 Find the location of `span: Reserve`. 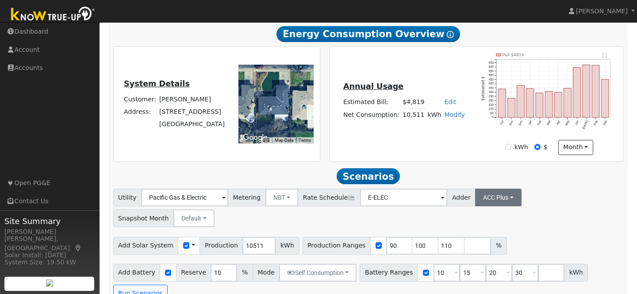

span: Reserve is located at coordinates (194, 273).